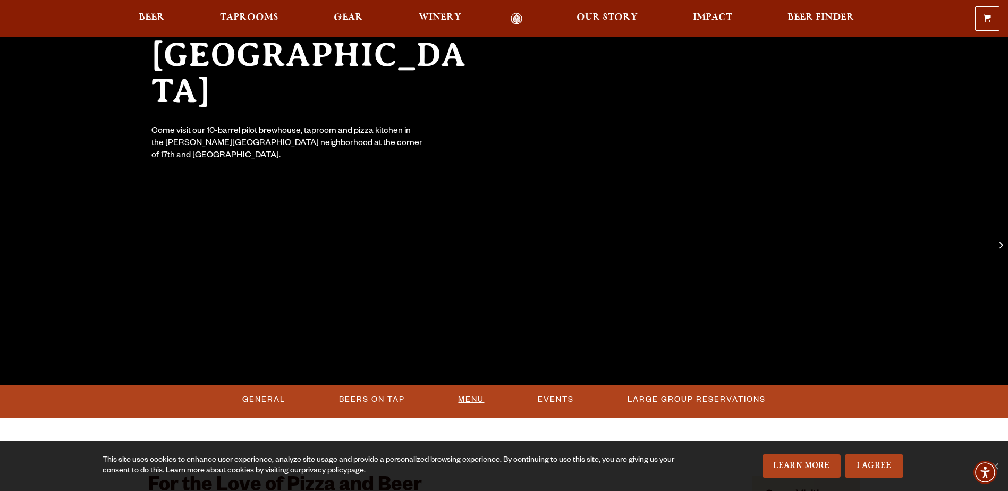 Image resolution: width=1008 pixels, height=491 pixels. Describe the element at coordinates (516, 19) in the screenshot. I see `a: Odell Home` at that location.